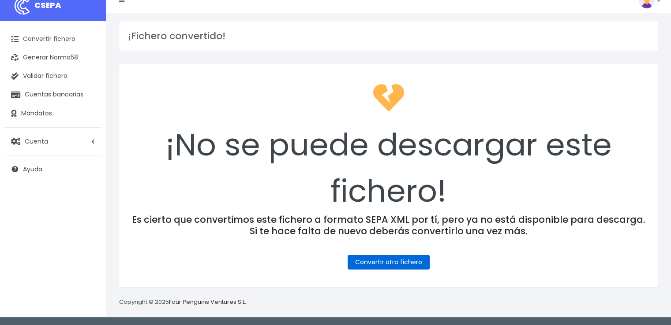 This screenshot has width=671, height=325. Describe the element at coordinates (53, 142) in the screenshot. I see `a: Cuenta` at that location.